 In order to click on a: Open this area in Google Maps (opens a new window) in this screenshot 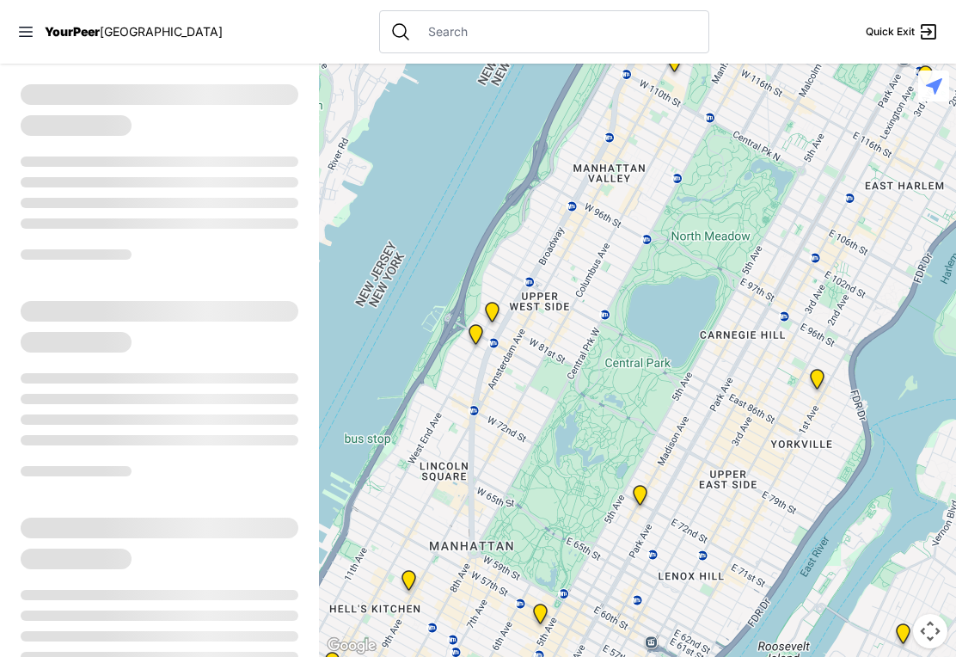, I will do `click(352, 645)`.